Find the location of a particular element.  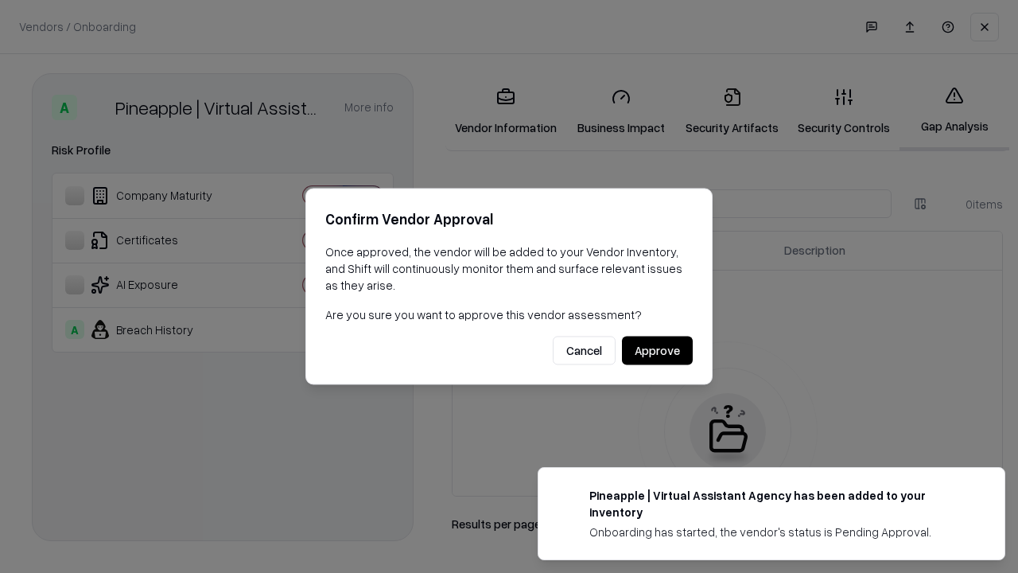

img: trypineapple.com is located at coordinates (567, 496).